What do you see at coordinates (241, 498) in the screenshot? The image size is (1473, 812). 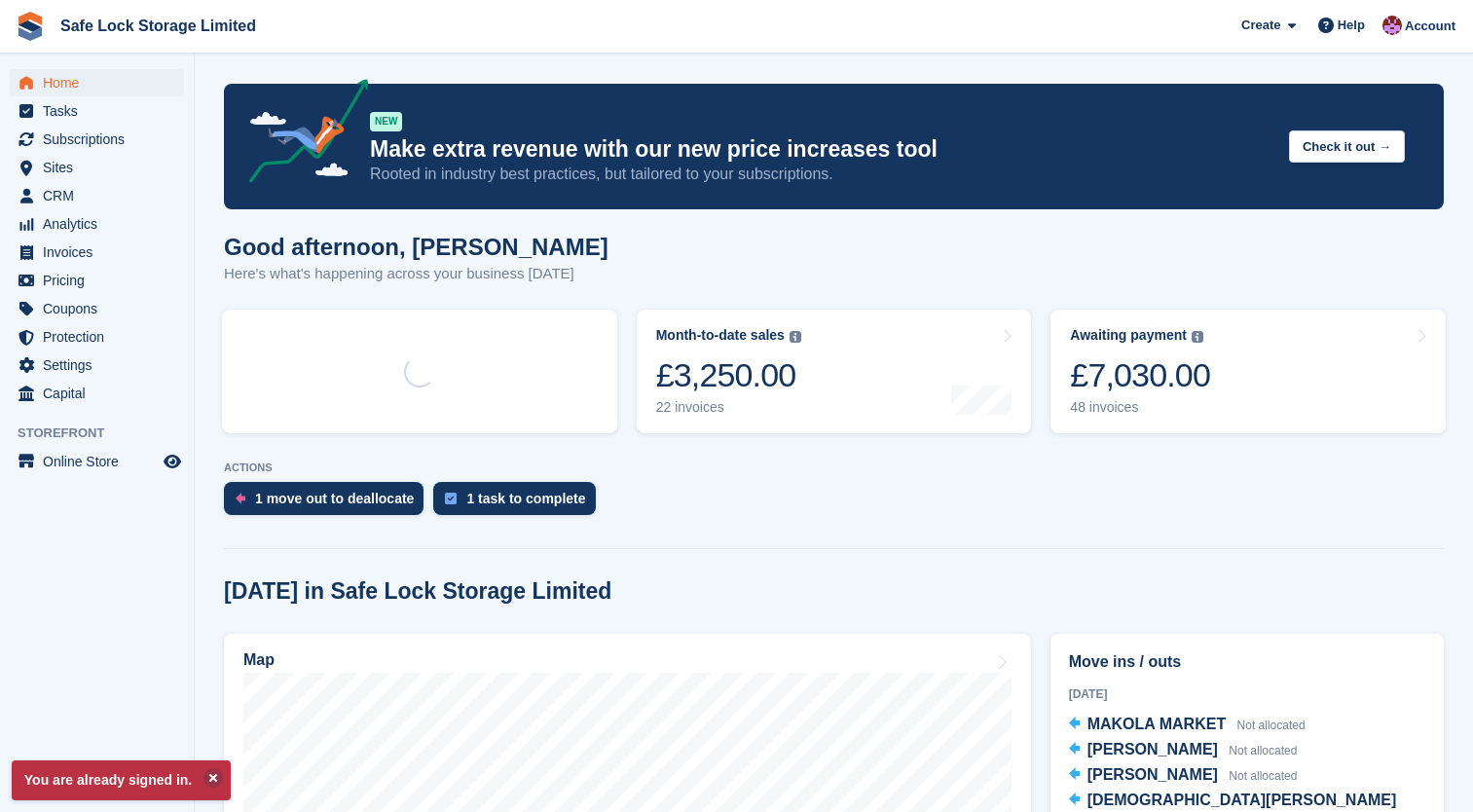 I see `img: move_outs_to_deallocate_icon-f764333ba52eb49d3ac5e1228854f67142a1ed5810a6f6cc68b1a99e826820c5.svg` at bounding box center [241, 498].